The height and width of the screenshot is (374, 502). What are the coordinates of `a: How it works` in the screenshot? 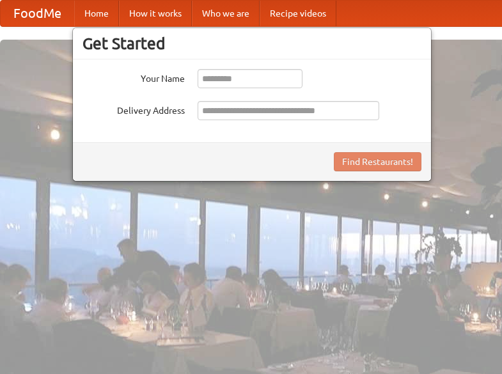 It's located at (155, 13).